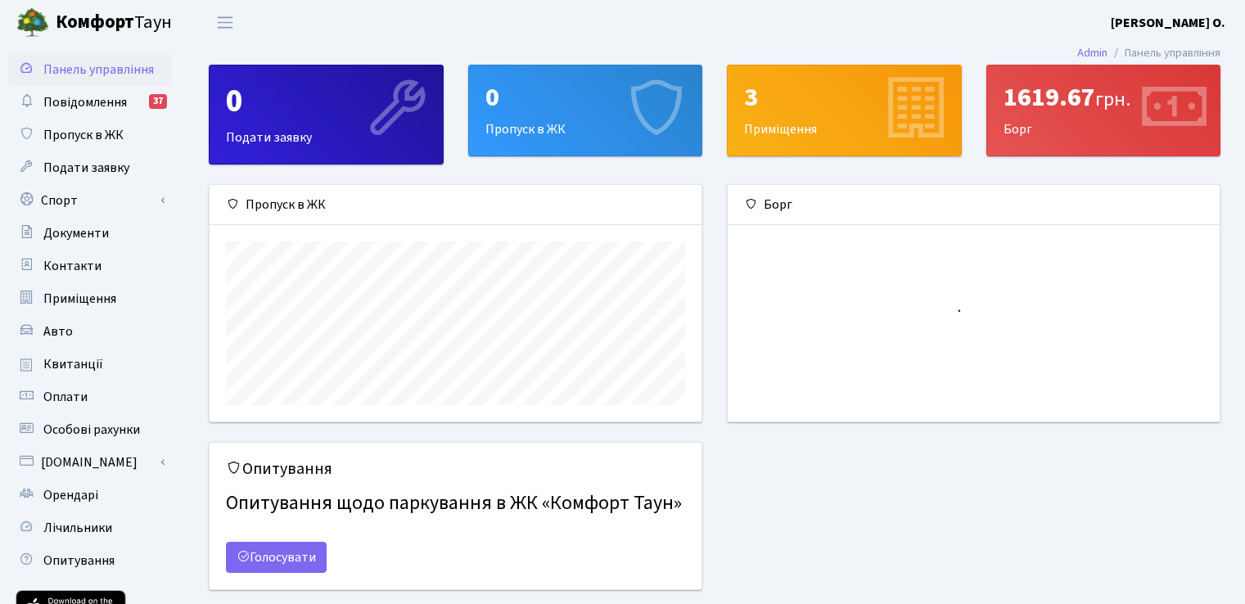  I want to click on a: Admin, so click(1092, 52).